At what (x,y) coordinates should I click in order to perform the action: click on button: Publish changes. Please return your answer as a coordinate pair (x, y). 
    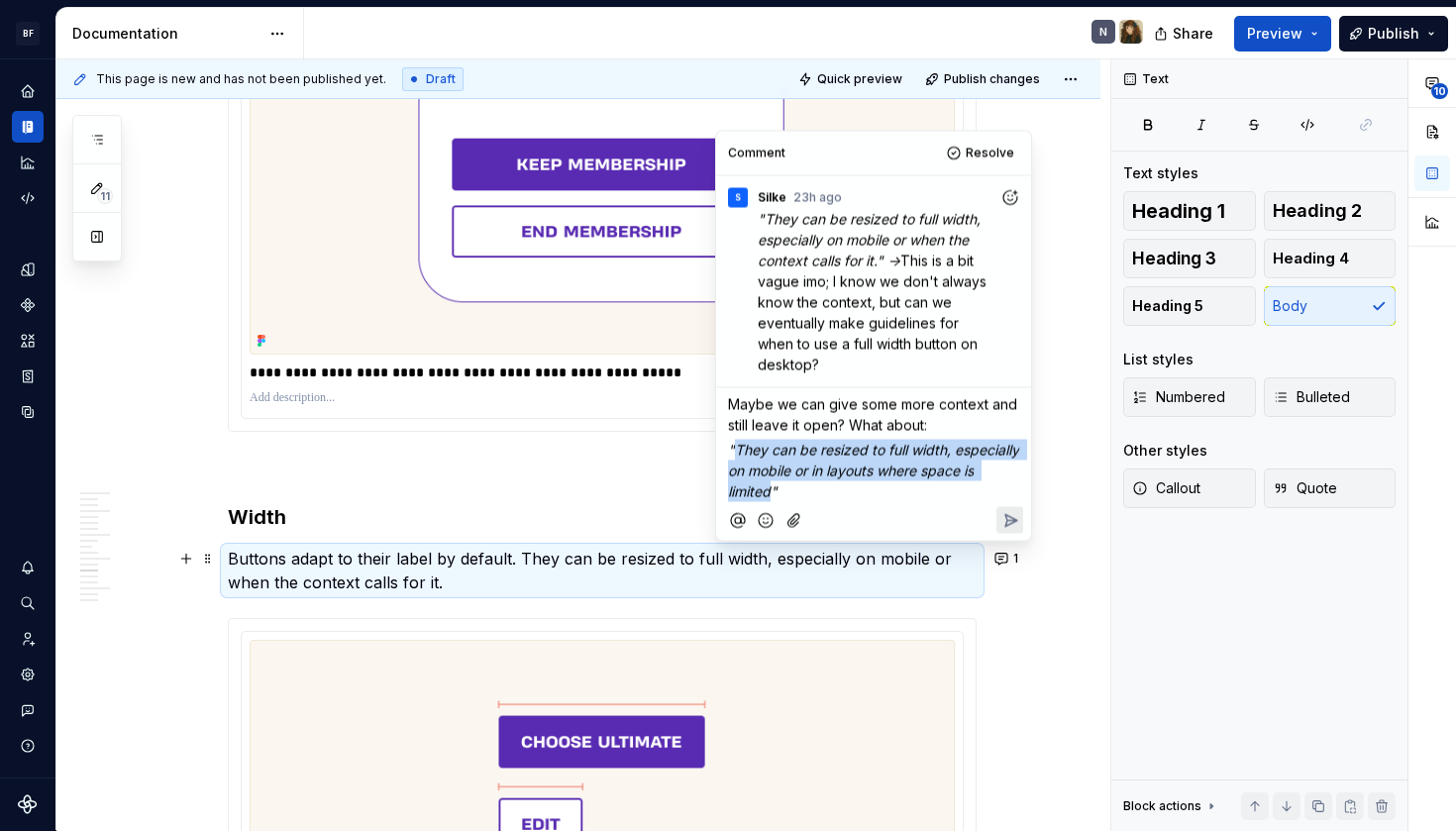
    Looking at the image, I should click on (984, 79).